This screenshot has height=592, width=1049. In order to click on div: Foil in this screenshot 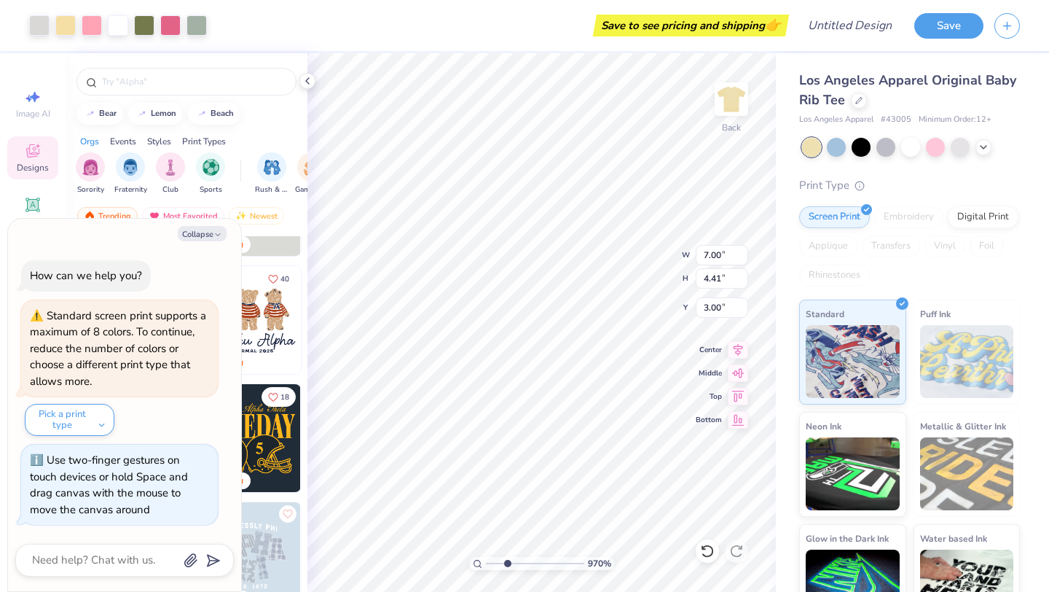, I will do `click(987, 246)`.